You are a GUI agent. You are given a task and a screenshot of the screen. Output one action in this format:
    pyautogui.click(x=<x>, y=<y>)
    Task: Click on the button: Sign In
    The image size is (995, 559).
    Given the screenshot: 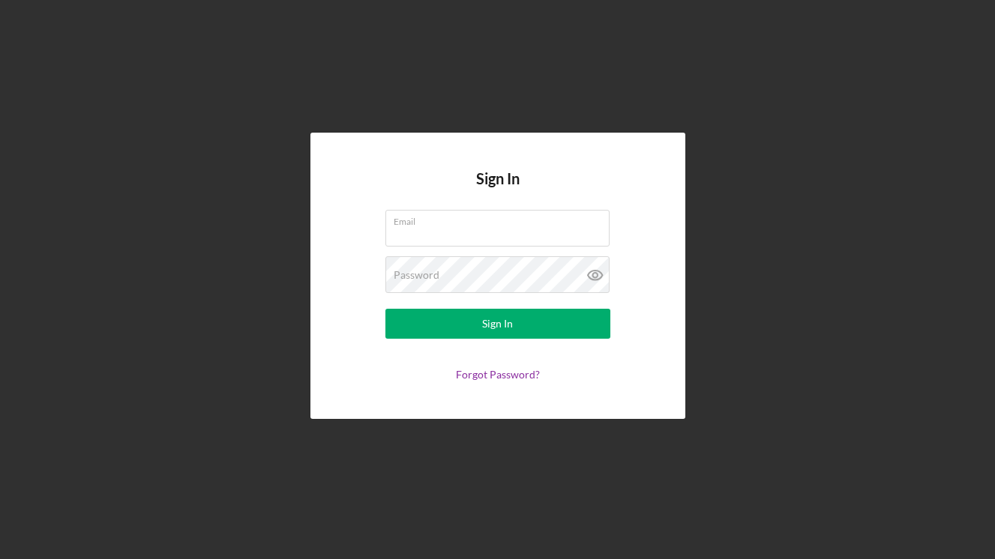 What is the action you would take?
    pyautogui.click(x=498, y=324)
    